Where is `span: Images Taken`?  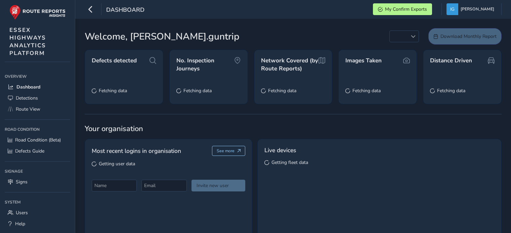 span: Images Taken is located at coordinates (364, 61).